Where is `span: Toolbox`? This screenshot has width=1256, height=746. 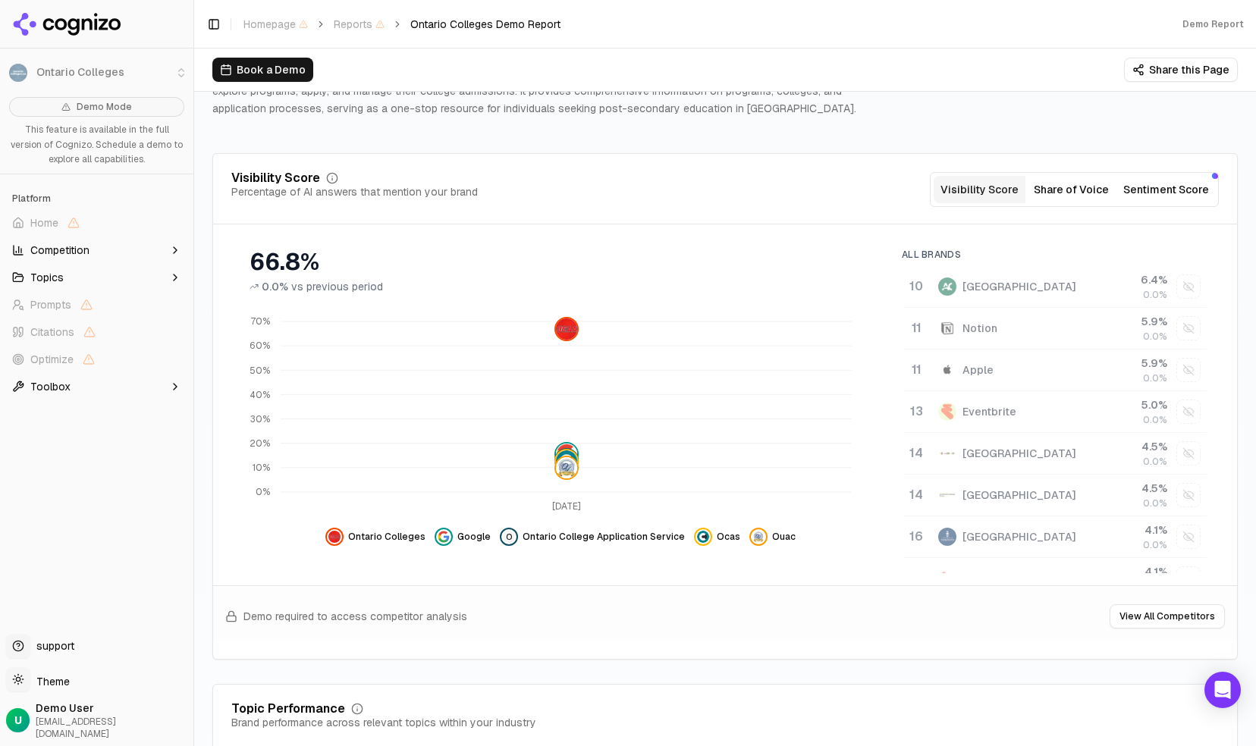 span: Toolbox is located at coordinates (50, 387).